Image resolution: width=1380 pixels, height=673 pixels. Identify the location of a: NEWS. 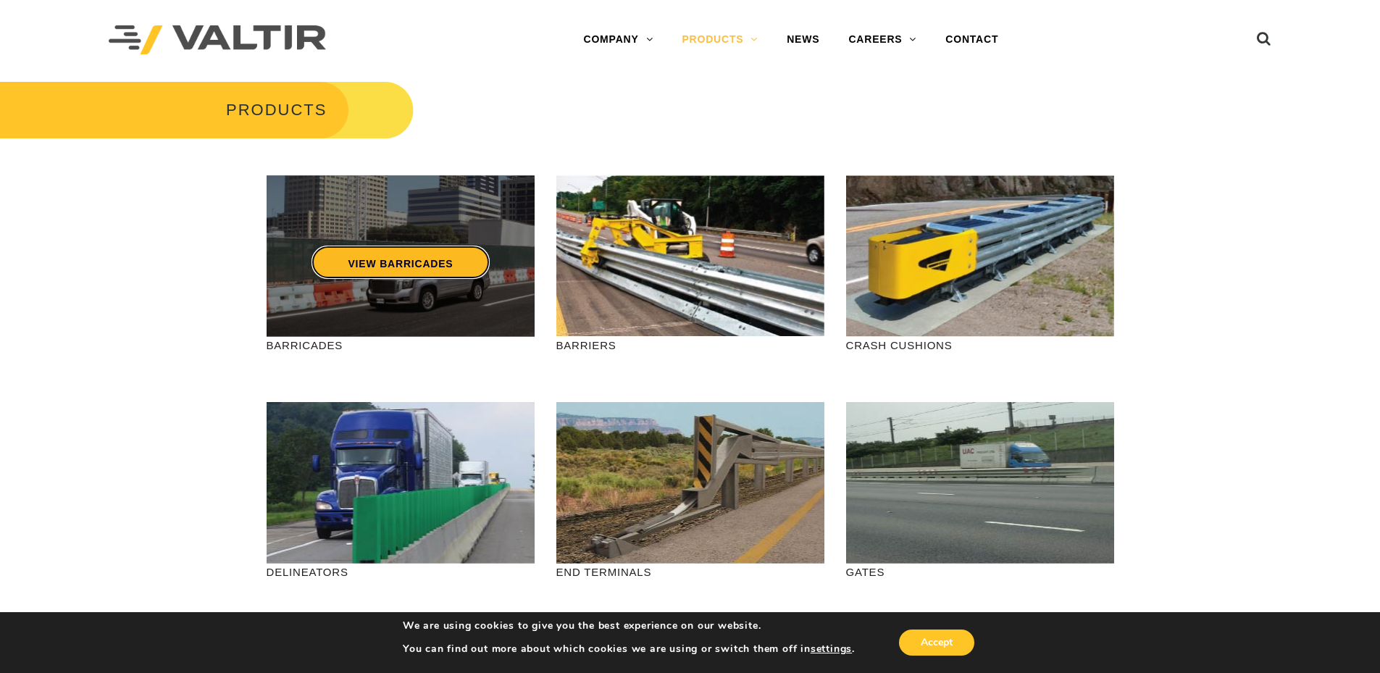
(803, 40).